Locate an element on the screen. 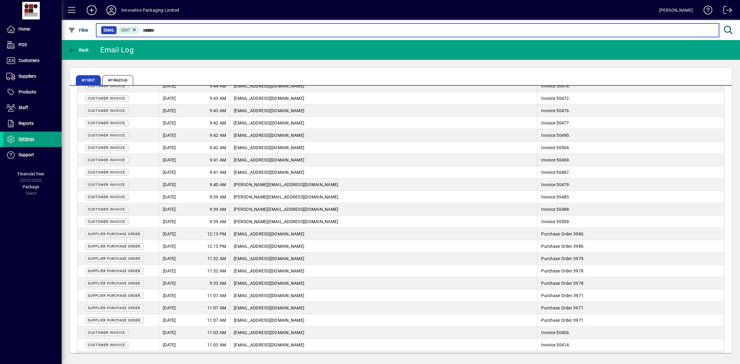 Image resolution: width=740 pixels, height=364 pixels. span: Financial Year is located at coordinates (31, 174).